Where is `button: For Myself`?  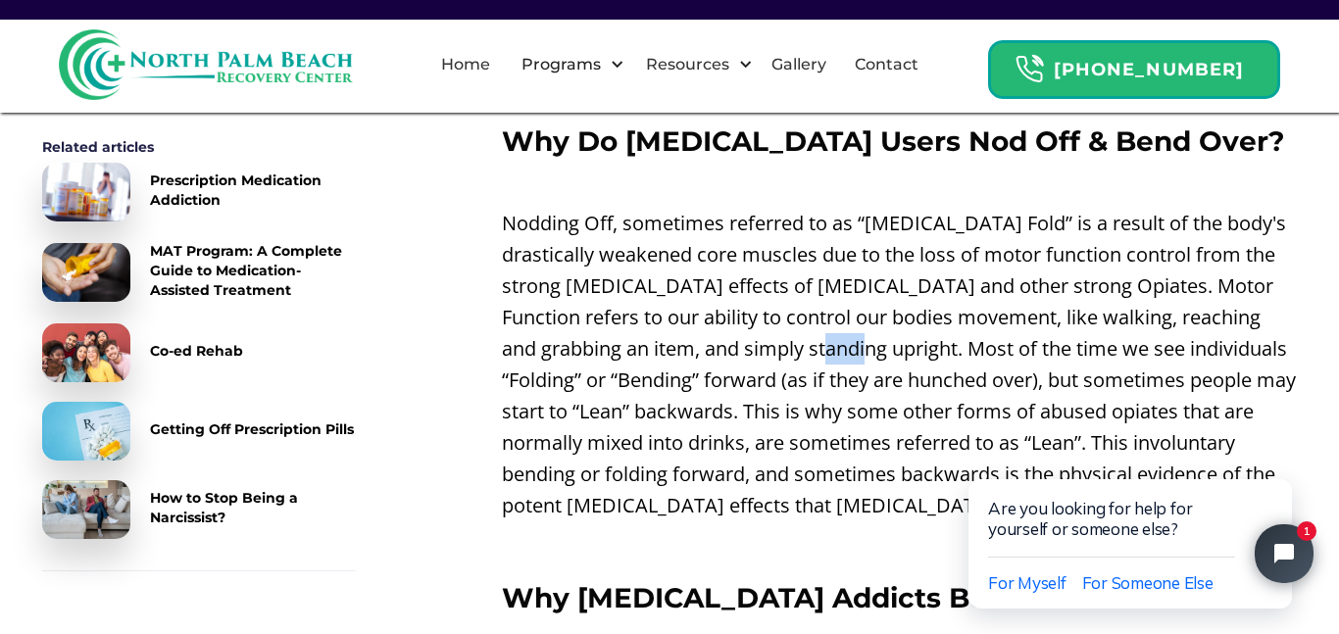 button: For Myself is located at coordinates (100, 167).